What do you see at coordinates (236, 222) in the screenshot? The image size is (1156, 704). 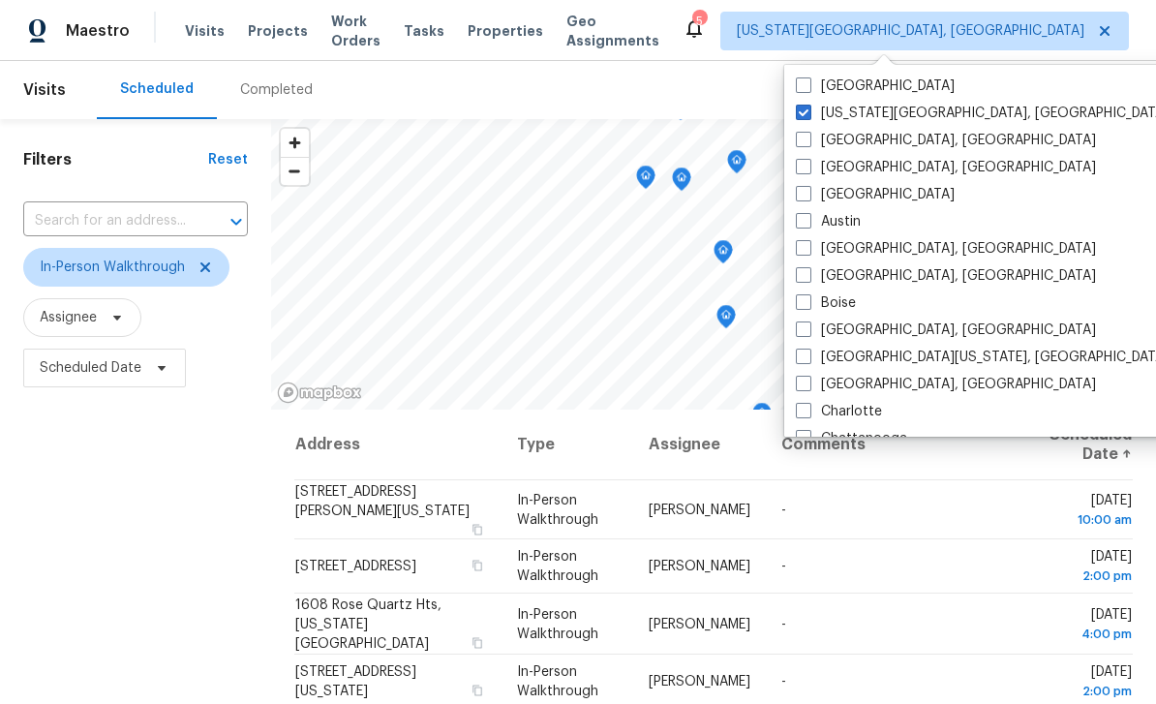 I see `button: Open` at bounding box center [236, 222].